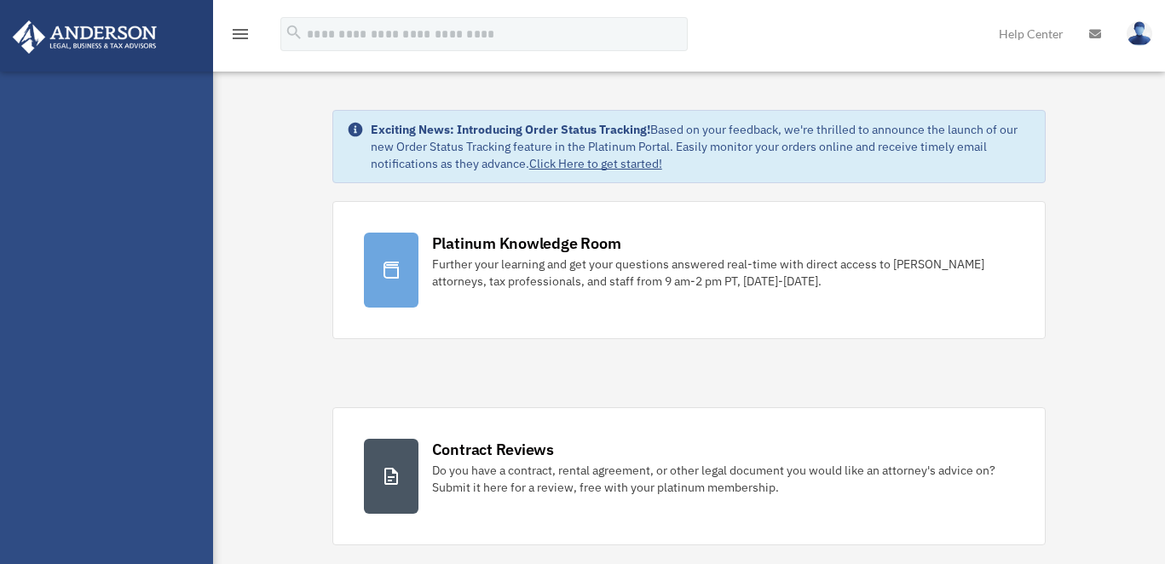  Describe the element at coordinates (493, 449) in the screenshot. I see `div: Contract Reviews` at that location.